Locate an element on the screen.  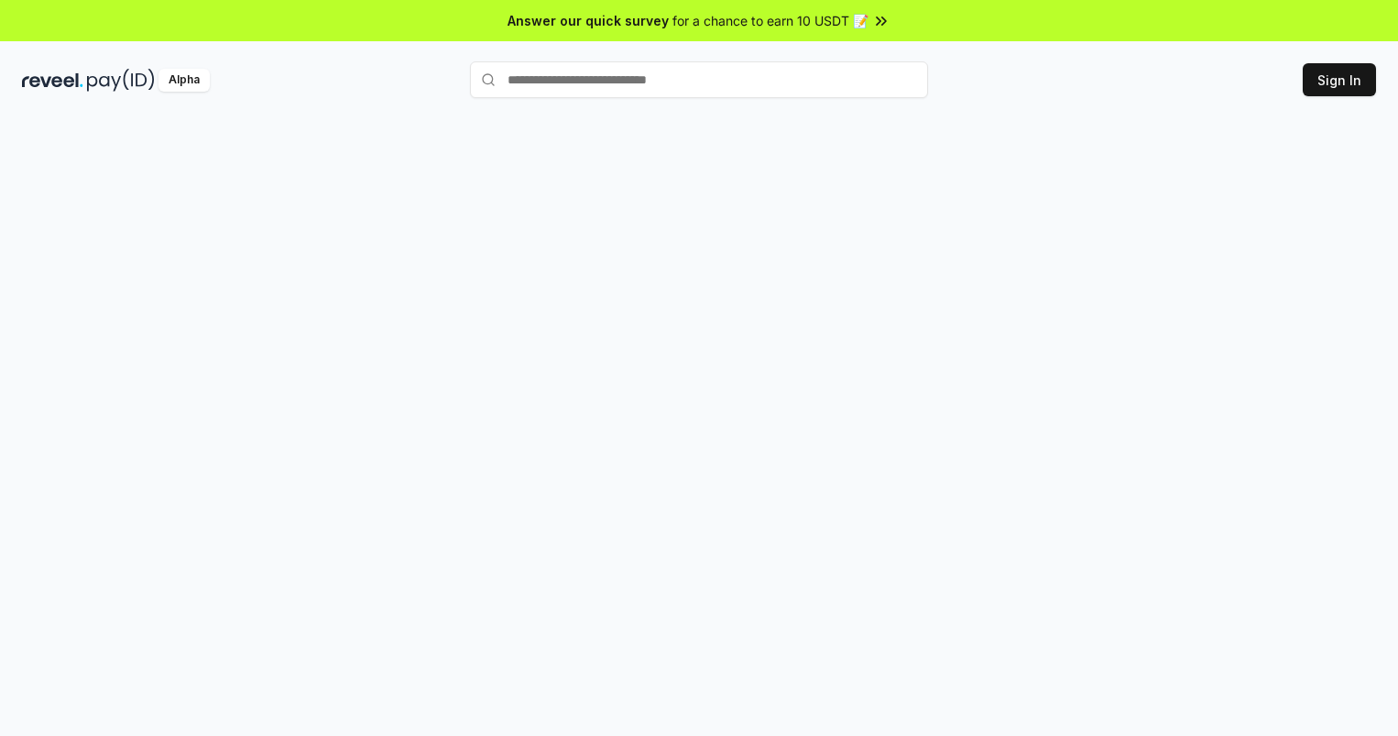
span: Answer our quick survey is located at coordinates (588, 20).